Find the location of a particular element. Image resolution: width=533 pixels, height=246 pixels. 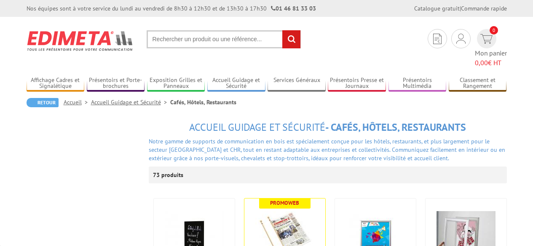

a: Présentoirs Presse et Journaux is located at coordinates (357, 83).